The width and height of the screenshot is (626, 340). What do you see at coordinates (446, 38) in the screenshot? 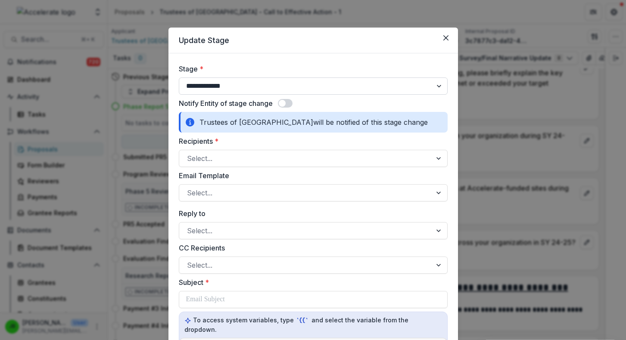
I see `button: Close` at bounding box center [446, 38].